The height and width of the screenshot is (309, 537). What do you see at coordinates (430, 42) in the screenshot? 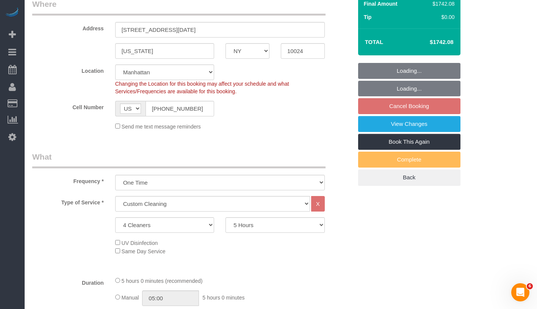
I see `h4: $1742.08` at bounding box center [430, 42].